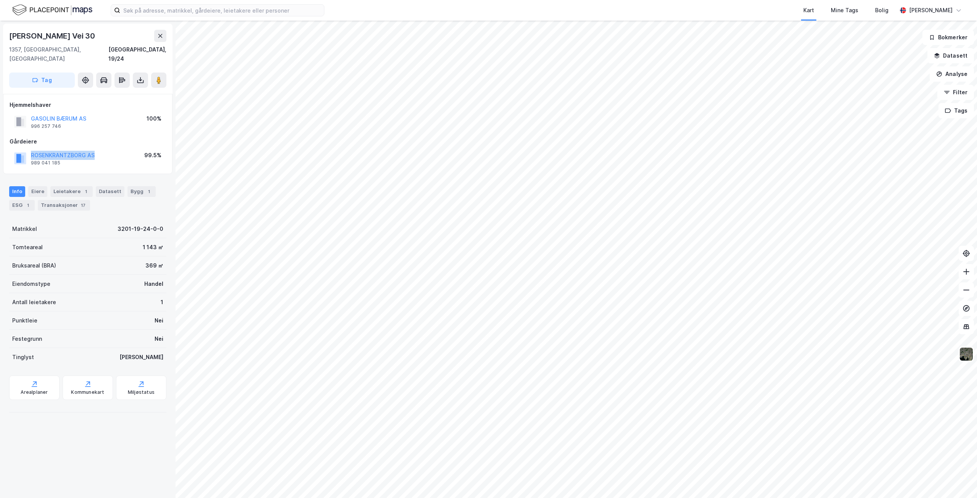 Image resolution: width=977 pixels, height=498 pixels. Describe the element at coordinates (64, 205) in the screenshot. I see `div: Transaksjoner` at that location.